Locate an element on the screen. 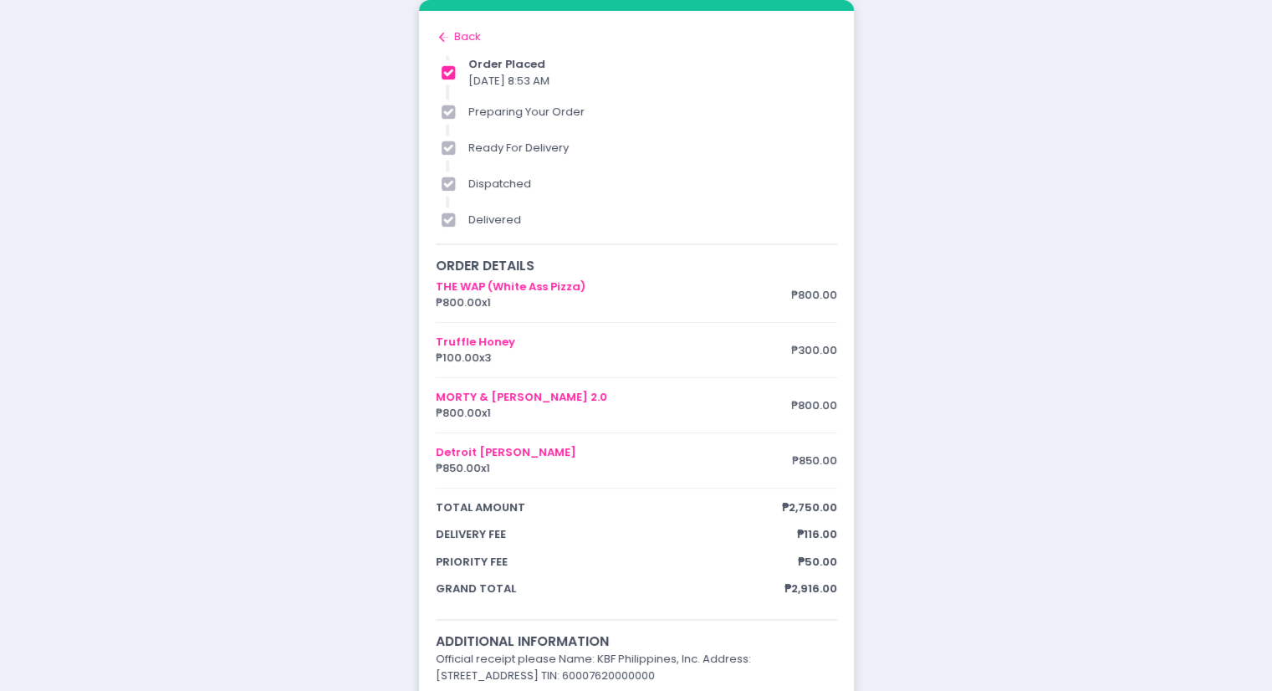 The height and width of the screenshot is (691, 1272). div: Back is located at coordinates (637, 37).